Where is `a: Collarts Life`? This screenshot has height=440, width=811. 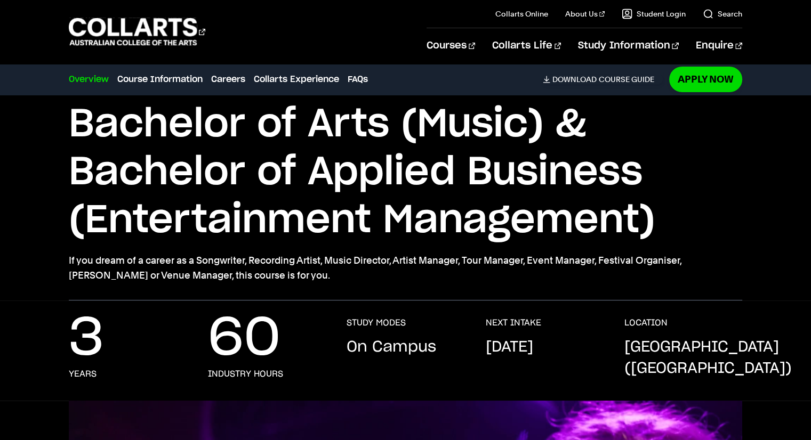
a: Collarts Life is located at coordinates (526, 46).